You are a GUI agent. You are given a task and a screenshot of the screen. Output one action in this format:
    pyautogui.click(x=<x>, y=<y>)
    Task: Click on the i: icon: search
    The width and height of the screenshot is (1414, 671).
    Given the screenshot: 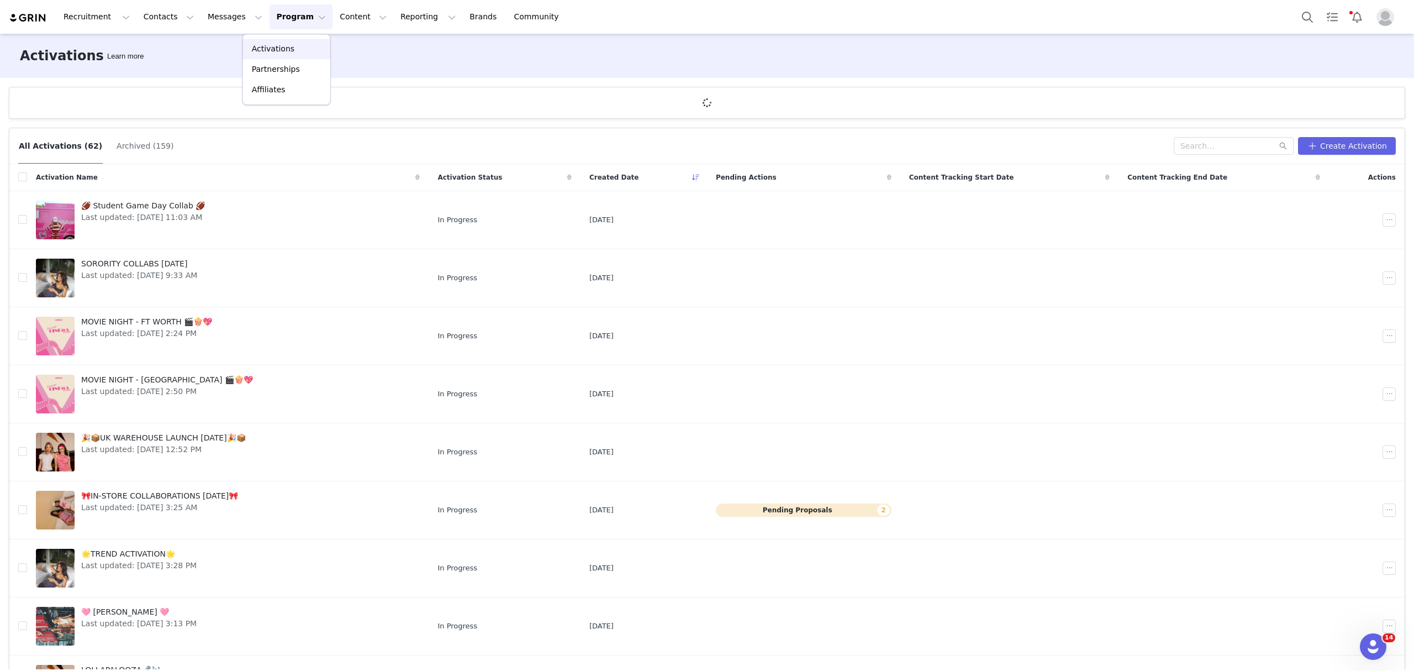 What is the action you would take?
    pyautogui.click(x=1283, y=146)
    